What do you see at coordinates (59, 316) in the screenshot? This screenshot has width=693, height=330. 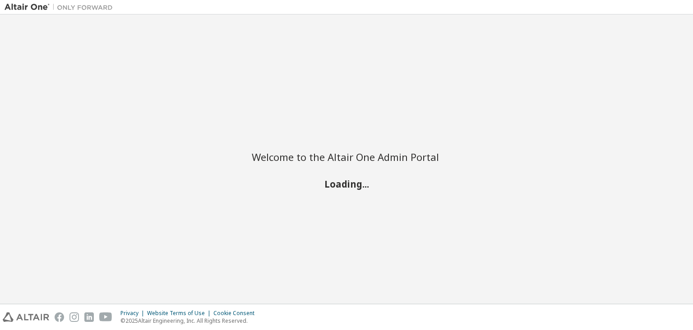 I see `img: facebook.svg` at bounding box center [59, 316].